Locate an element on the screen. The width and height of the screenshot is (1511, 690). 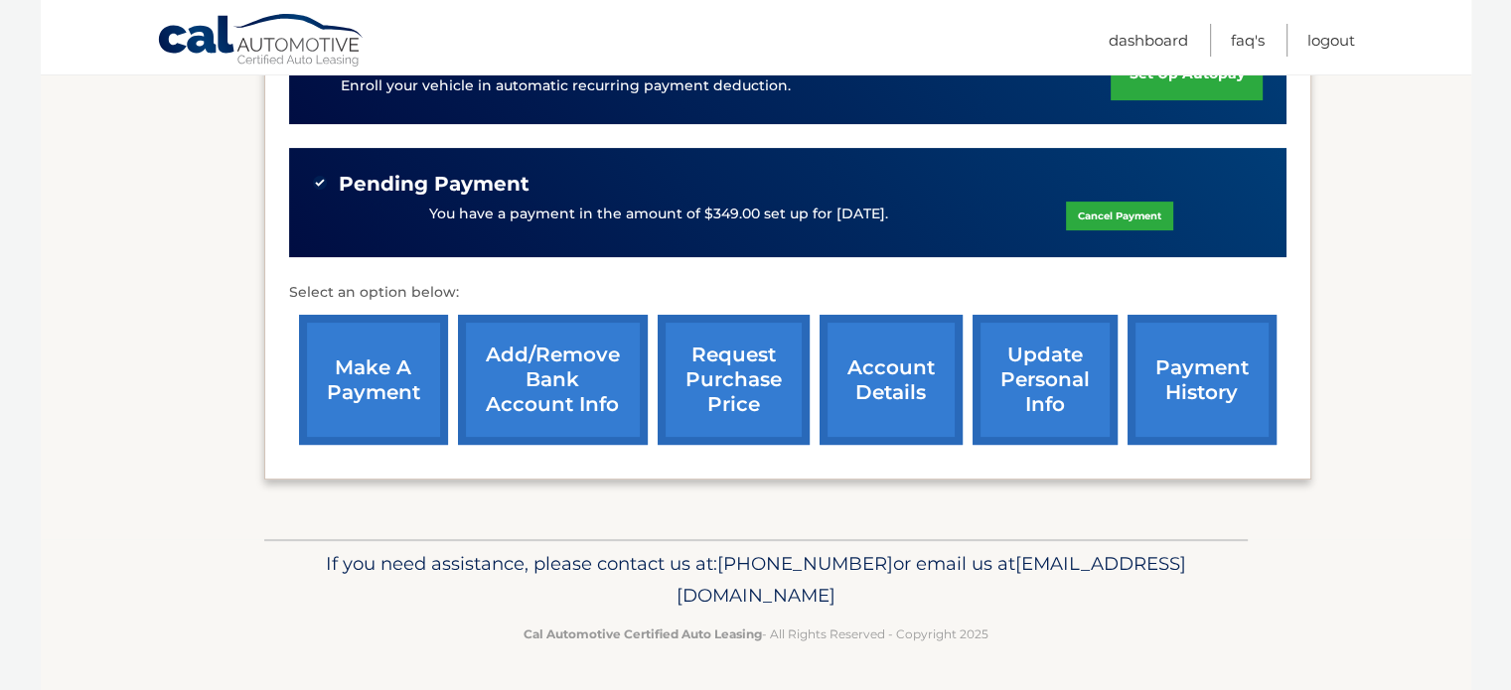
p: Enroll your vehicle in automatic recurring payment deduction. is located at coordinates (726, 86).